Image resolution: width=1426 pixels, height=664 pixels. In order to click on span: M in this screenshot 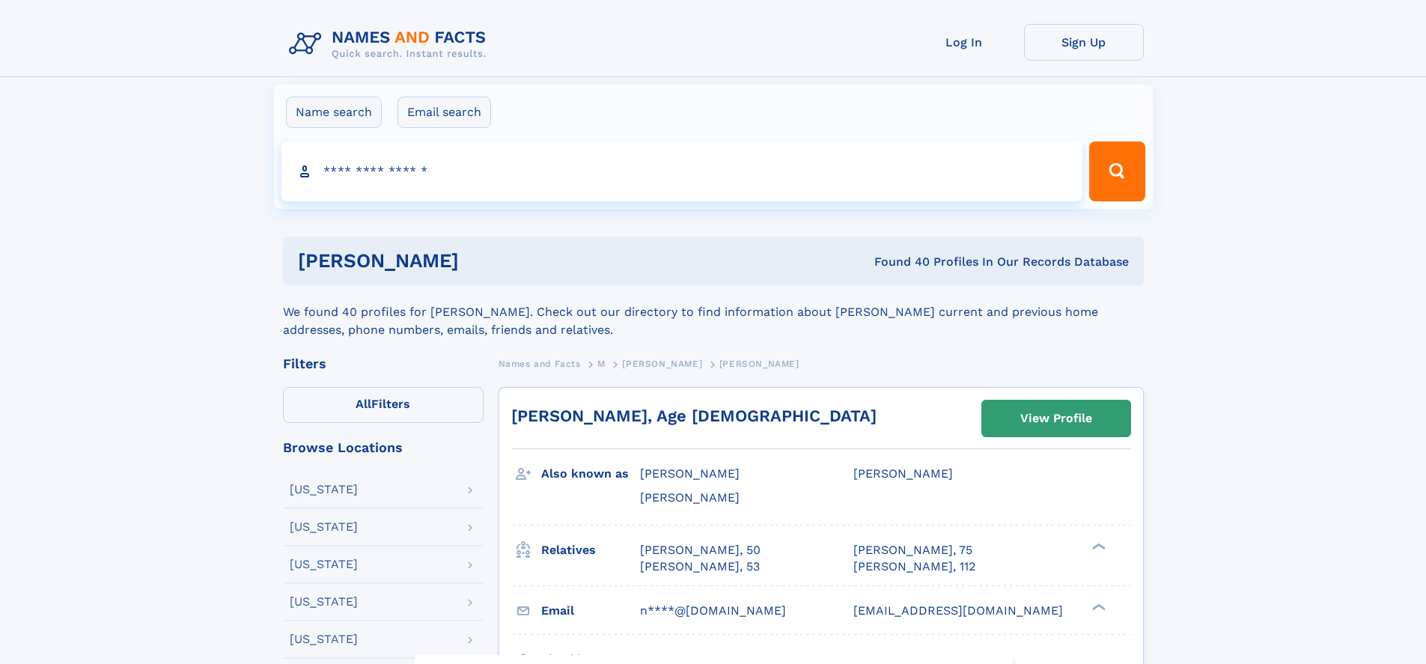, I will do `click(601, 364)`.